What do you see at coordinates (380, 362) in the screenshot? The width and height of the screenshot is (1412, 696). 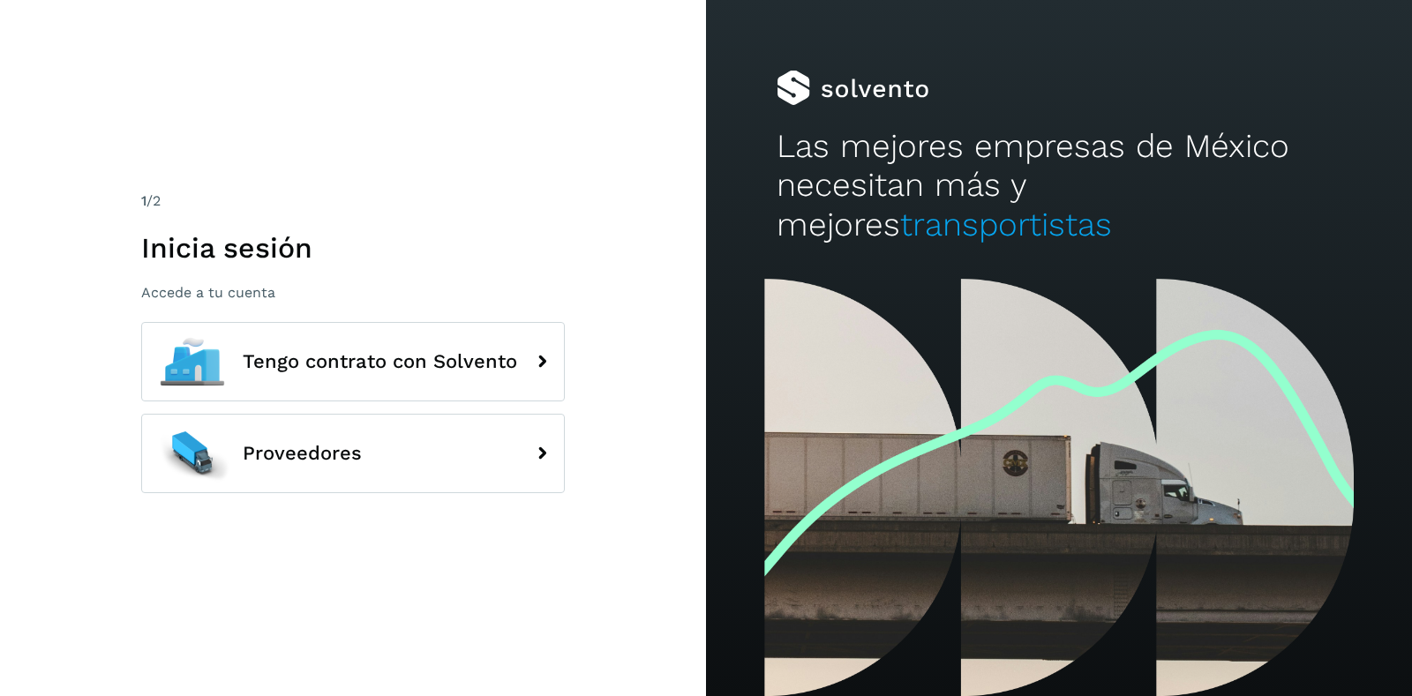 I see `span: Tengo contrato con Solvento` at bounding box center [380, 362].